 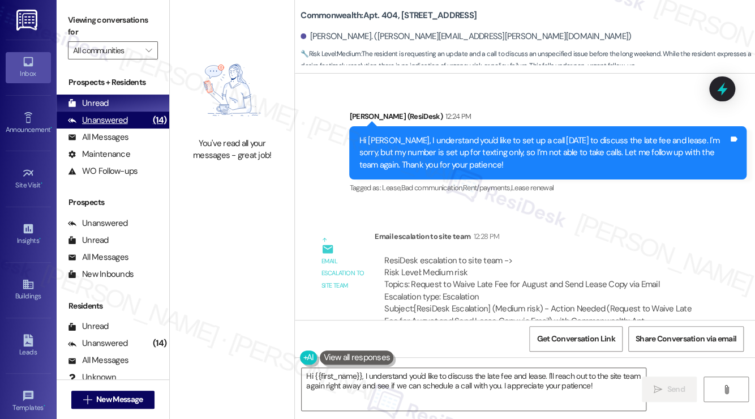 I want to click on div: Prospects + Residents, so click(x=113, y=82).